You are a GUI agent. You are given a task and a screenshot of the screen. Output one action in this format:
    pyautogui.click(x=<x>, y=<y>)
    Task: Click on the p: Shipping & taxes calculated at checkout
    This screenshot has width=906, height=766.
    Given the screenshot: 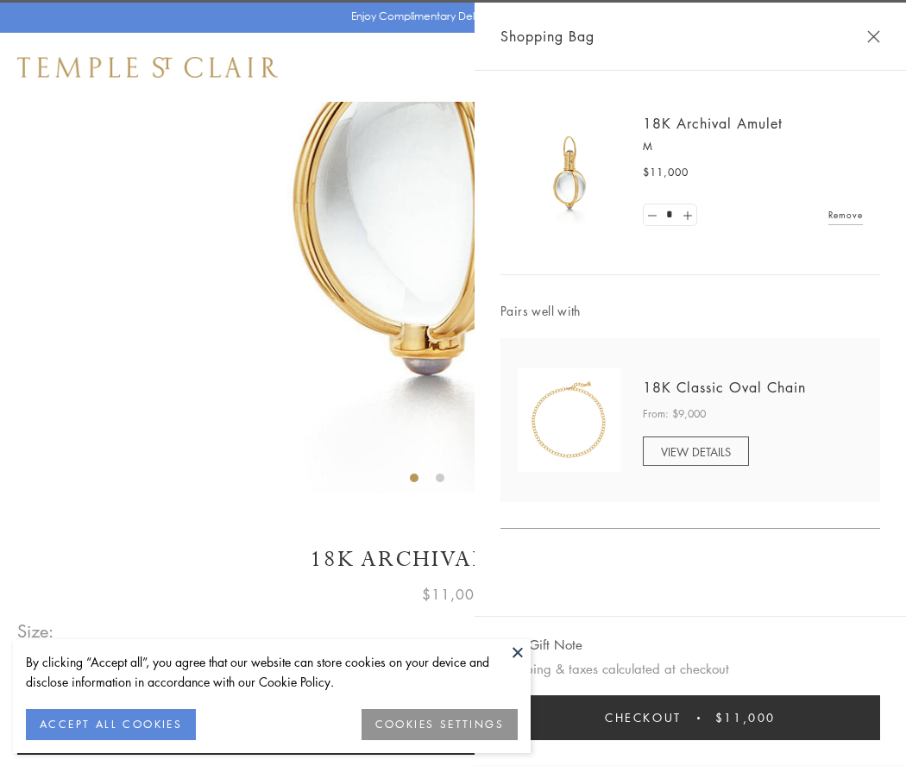 What is the action you would take?
    pyautogui.click(x=690, y=669)
    